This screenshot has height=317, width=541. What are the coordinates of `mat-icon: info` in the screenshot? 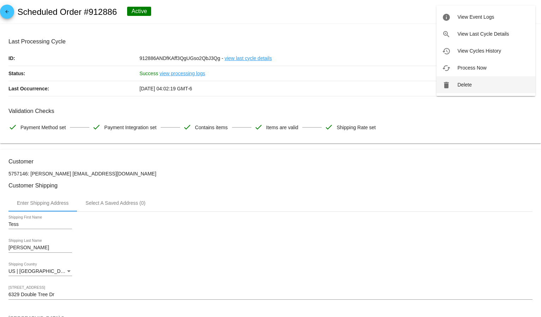 It's located at (446, 17).